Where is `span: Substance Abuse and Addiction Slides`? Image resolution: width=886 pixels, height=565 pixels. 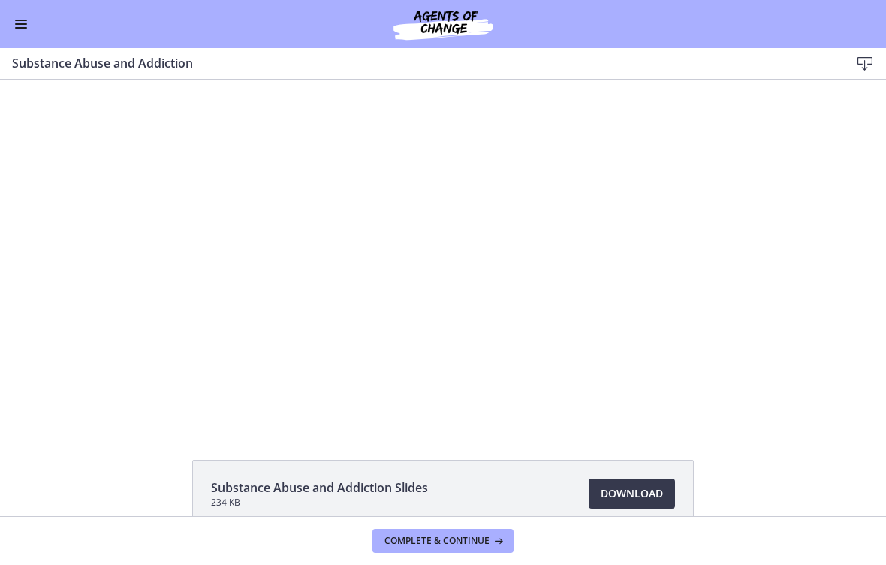 span: Substance Abuse and Addiction Slides is located at coordinates (319, 488).